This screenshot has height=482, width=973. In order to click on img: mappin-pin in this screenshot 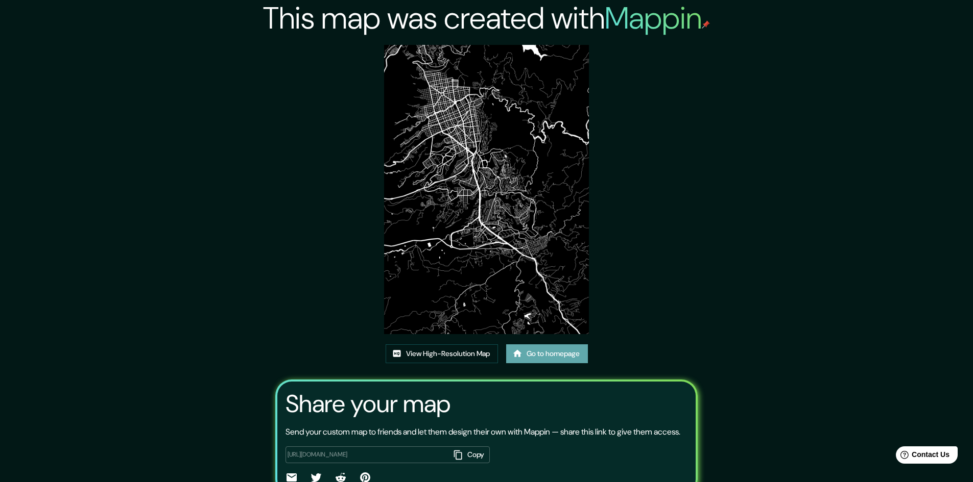, I will do `click(706, 25)`.